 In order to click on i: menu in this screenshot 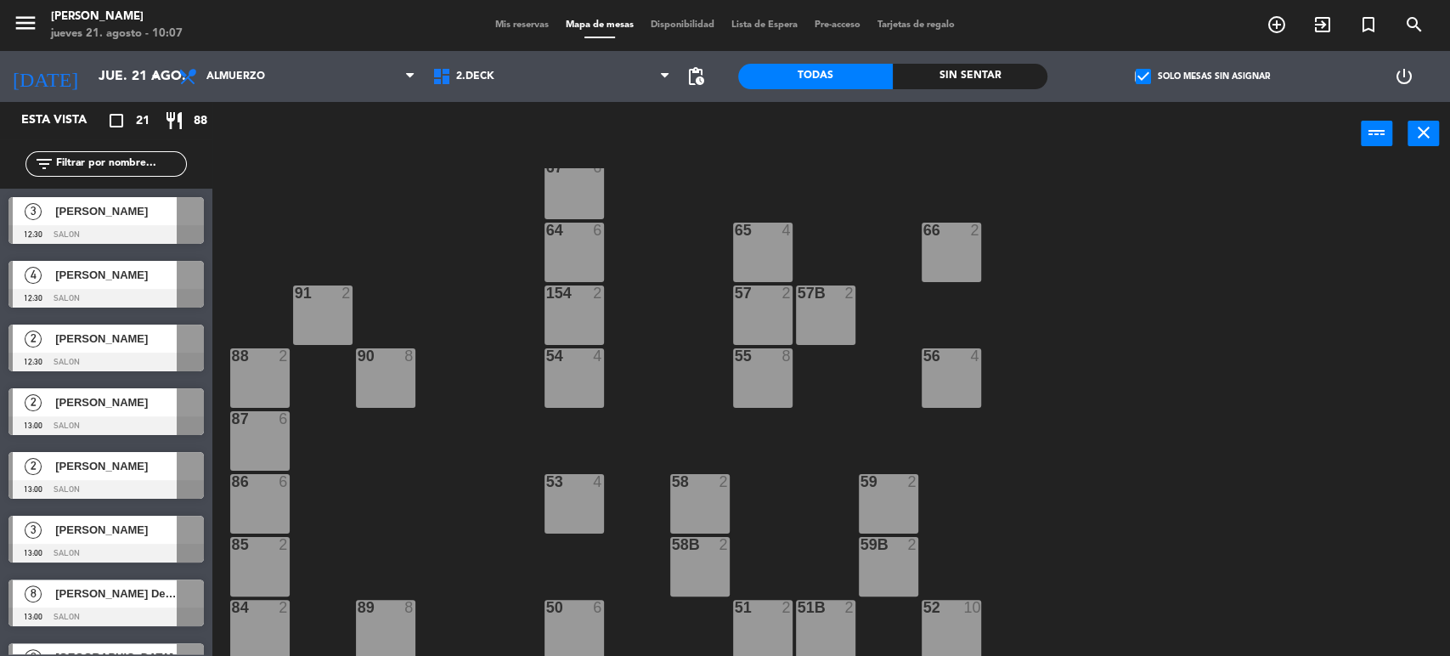, I will do `click(25, 23)`.